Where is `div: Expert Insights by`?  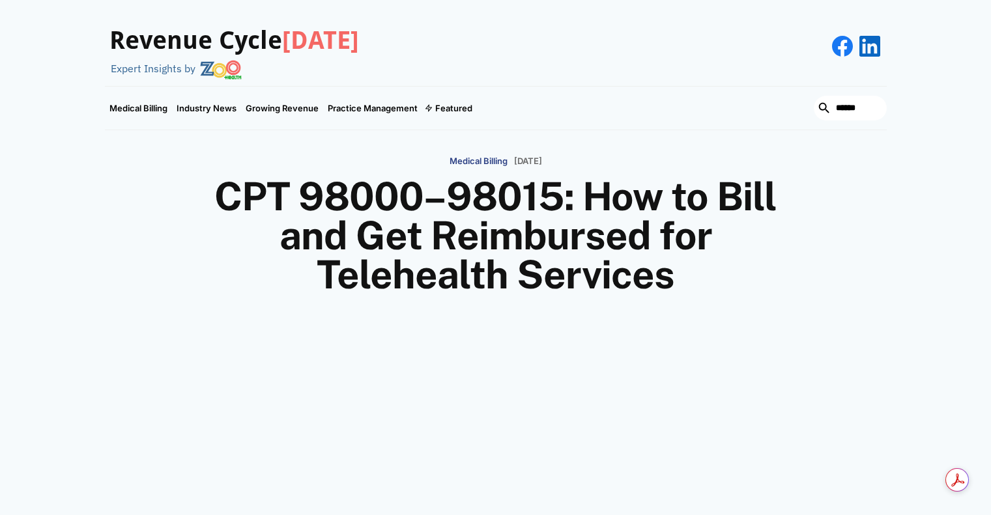
div: Expert Insights by is located at coordinates (153, 68).